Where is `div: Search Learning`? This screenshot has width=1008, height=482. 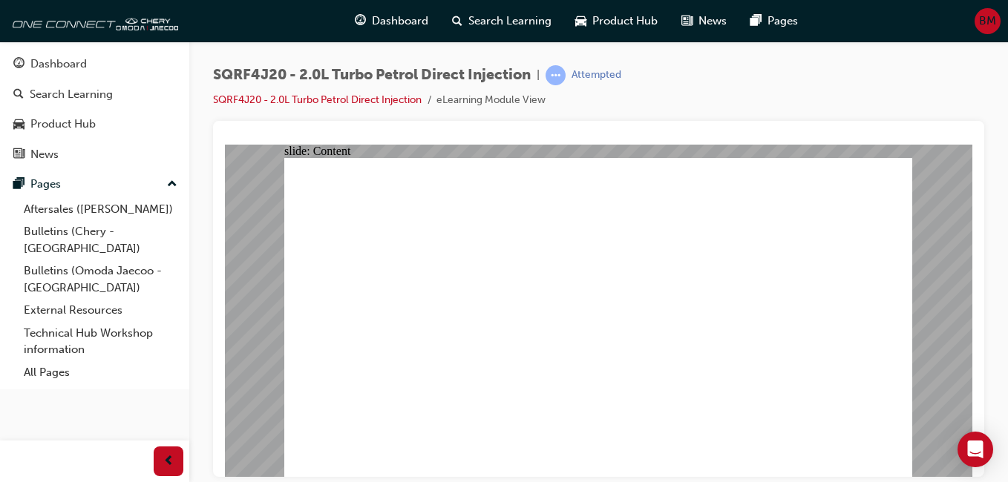
div: Search Learning is located at coordinates (71, 94).